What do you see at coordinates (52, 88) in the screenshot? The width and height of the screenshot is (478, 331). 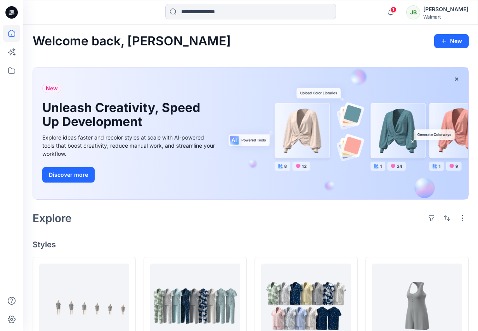 I see `span: New` at bounding box center [52, 88].